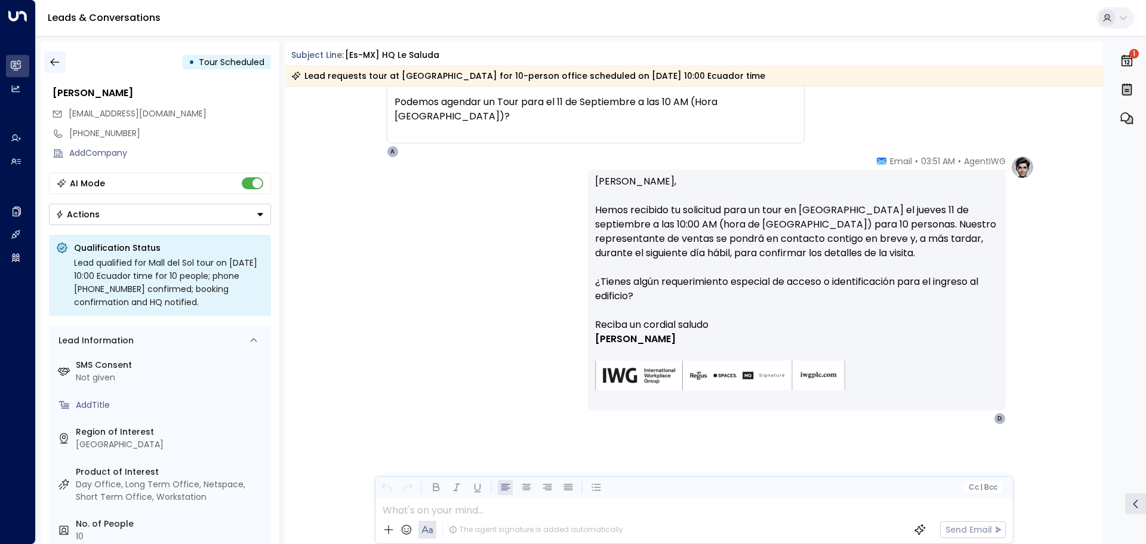  What do you see at coordinates (94, 340) in the screenshot?
I see `div: Lead Information` at bounding box center [94, 340].